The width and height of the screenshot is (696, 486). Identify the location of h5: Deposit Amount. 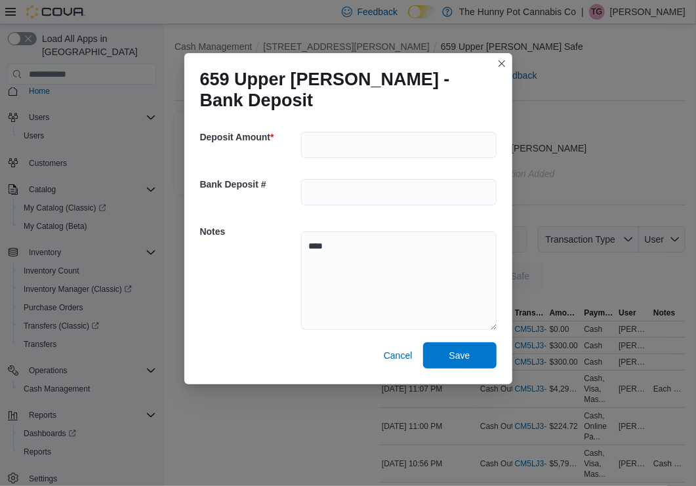
(249, 137).